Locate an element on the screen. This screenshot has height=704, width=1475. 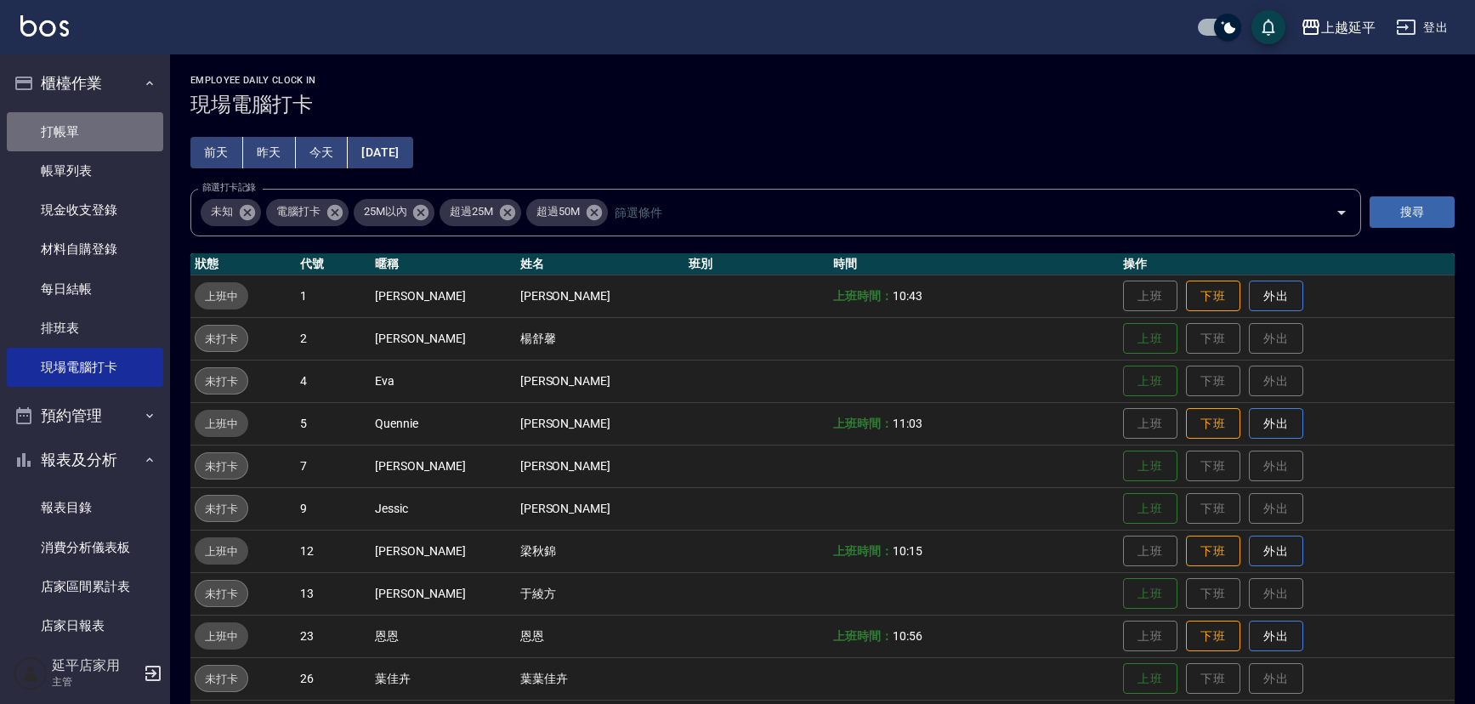
th: 暱稱 is located at coordinates (443, 264).